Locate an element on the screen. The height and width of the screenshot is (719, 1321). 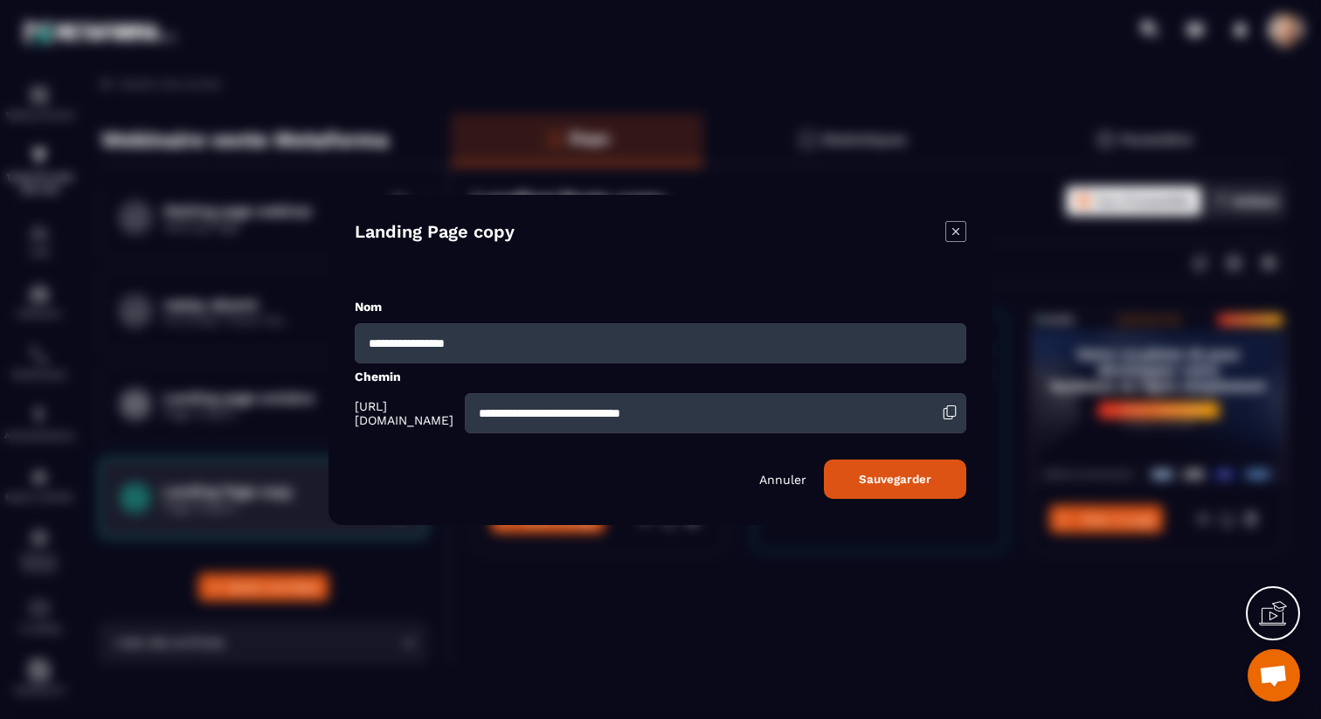
h4: Landing Page copy is located at coordinates (434, 233).